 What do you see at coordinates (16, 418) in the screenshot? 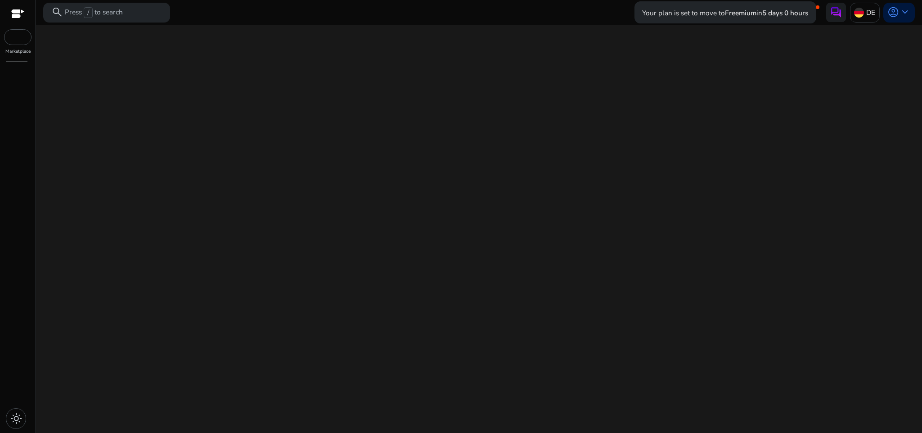
I see `span: light_mode` at bounding box center [16, 418].